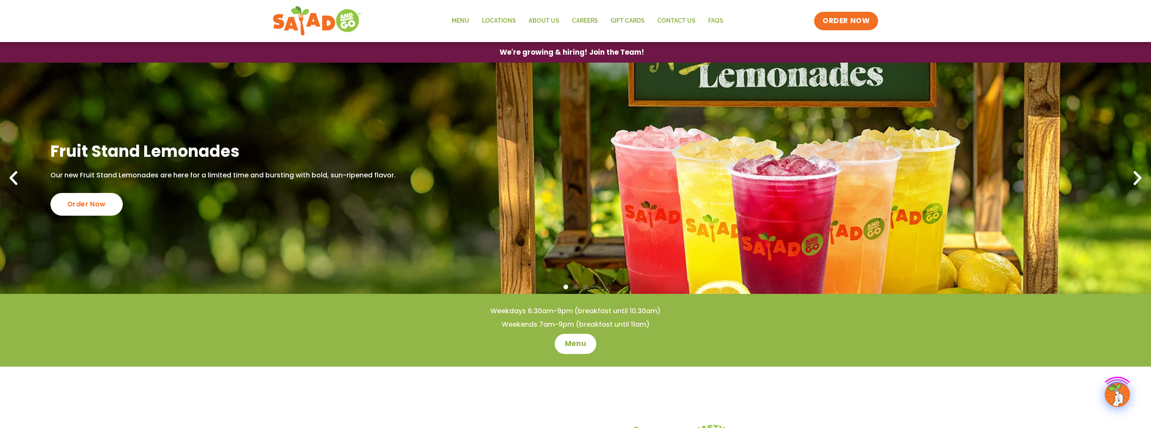 This screenshot has width=1151, height=428. What do you see at coordinates (575, 287) in the screenshot?
I see `span: Go to slide 2` at bounding box center [575, 287].